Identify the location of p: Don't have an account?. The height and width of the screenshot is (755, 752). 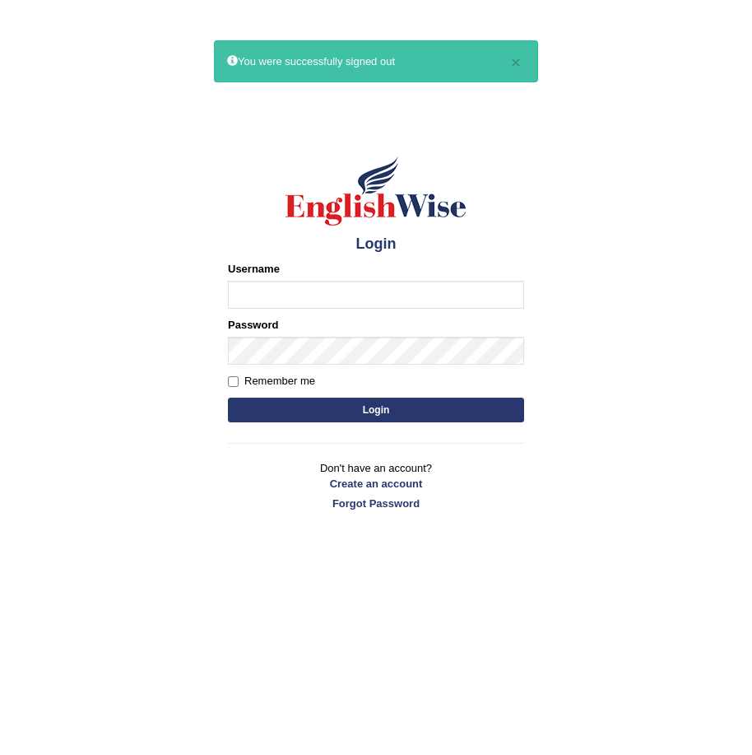
(376, 486).